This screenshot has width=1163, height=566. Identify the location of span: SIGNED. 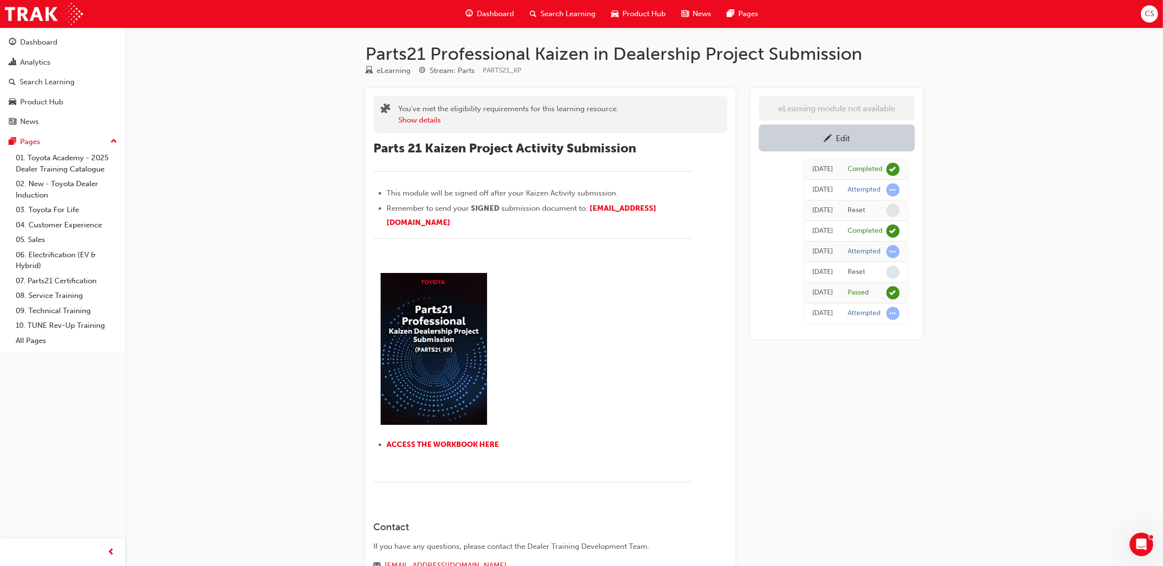
(485, 208).